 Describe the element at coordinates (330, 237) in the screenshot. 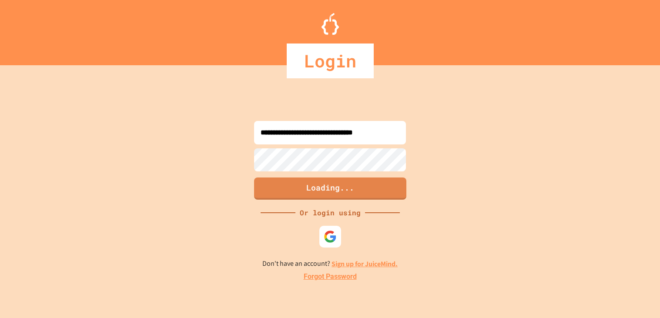

I see `img: google-icon.svg` at that location.